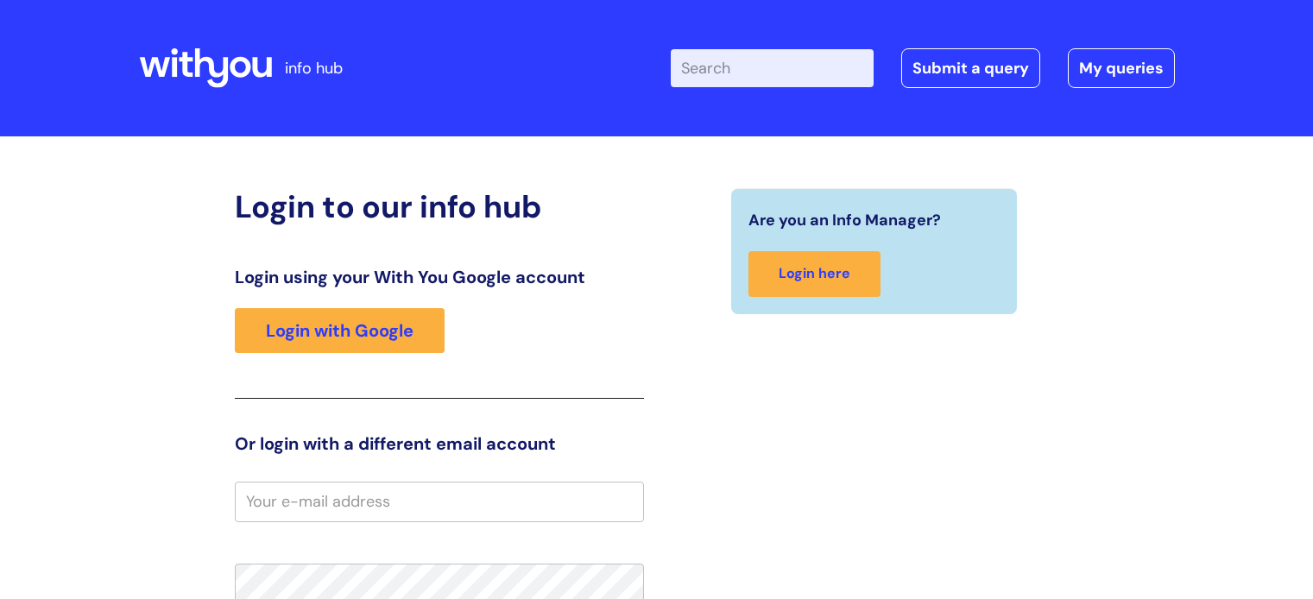 Image resolution: width=1313 pixels, height=599 pixels. Describe the element at coordinates (339, 331) in the screenshot. I see `a: Login with Google` at that location.